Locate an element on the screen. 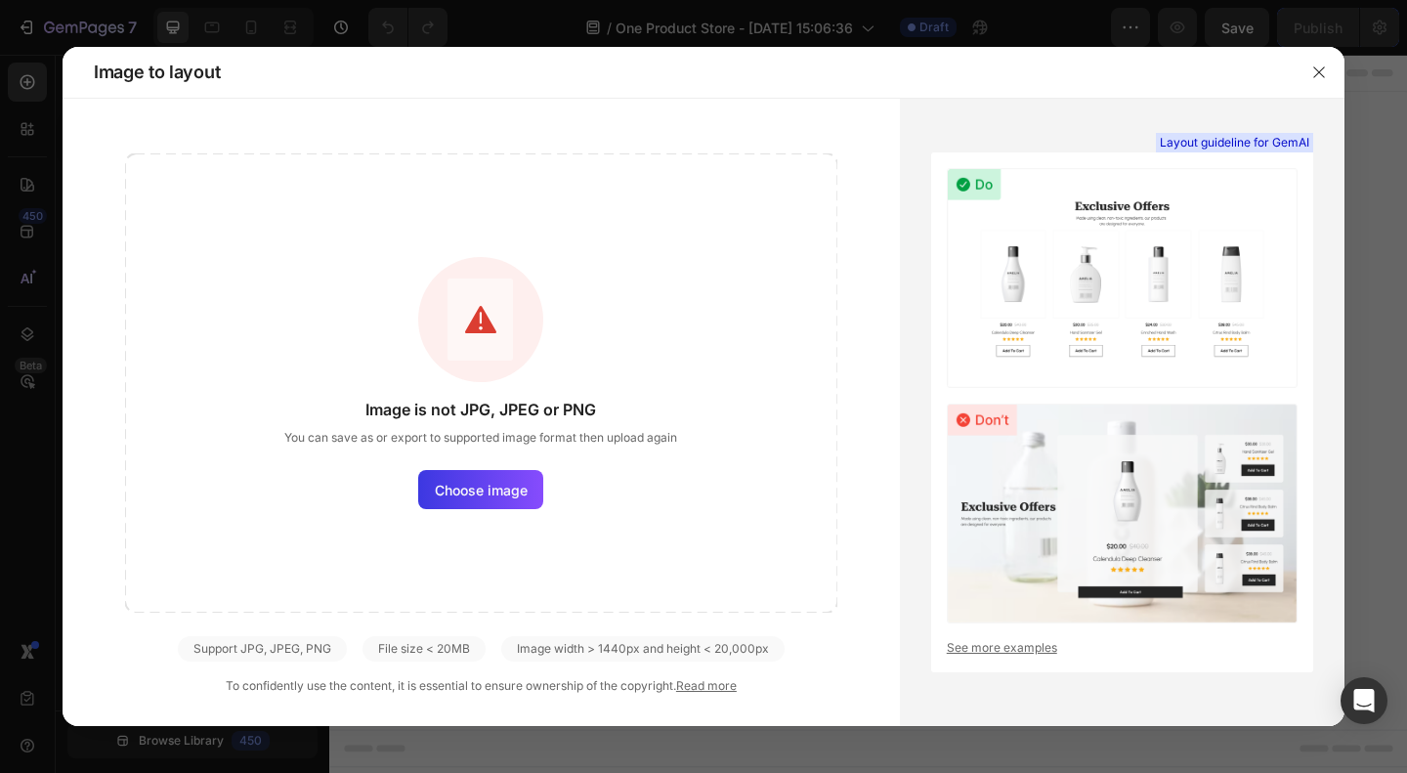 This screenshot has height=773, width=1407. span: You can save as or export to supported image format then upload again is located at coordinates (481, 438).